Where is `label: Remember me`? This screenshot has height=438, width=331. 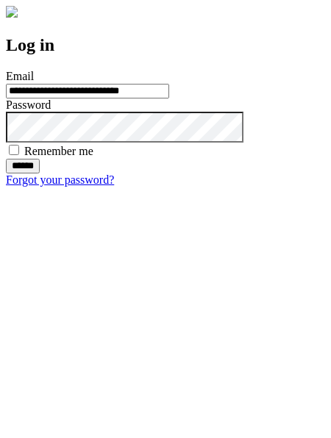
label: Remember me is located at coordinates (59, 151).